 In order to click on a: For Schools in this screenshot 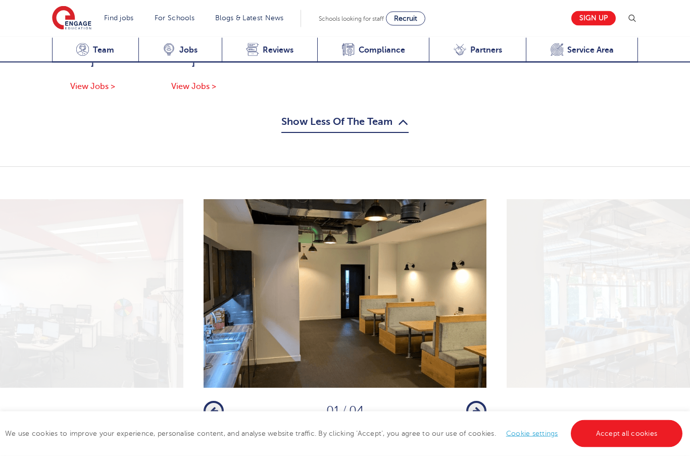, I will do `click(174, 18)`.